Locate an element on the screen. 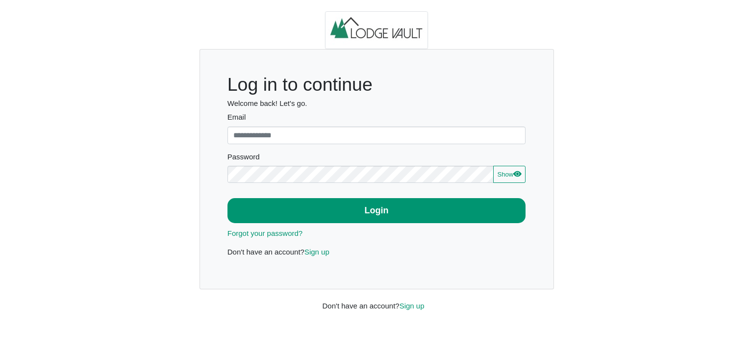  button: Login is located at coordinates (376, 210).